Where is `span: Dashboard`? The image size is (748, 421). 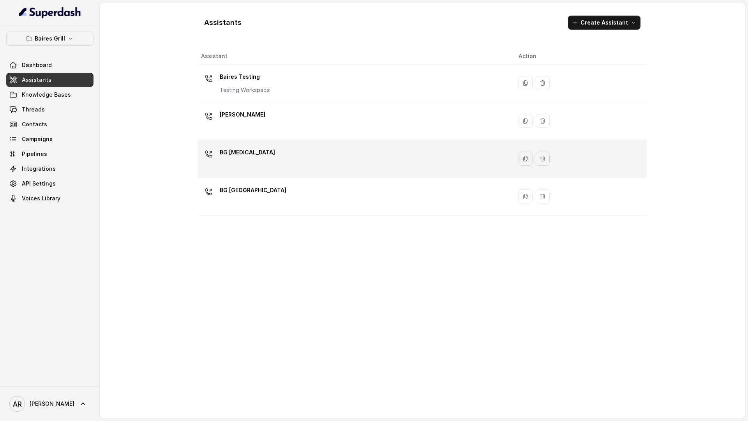
span: Dashboard is located at coordinates (37, 65).